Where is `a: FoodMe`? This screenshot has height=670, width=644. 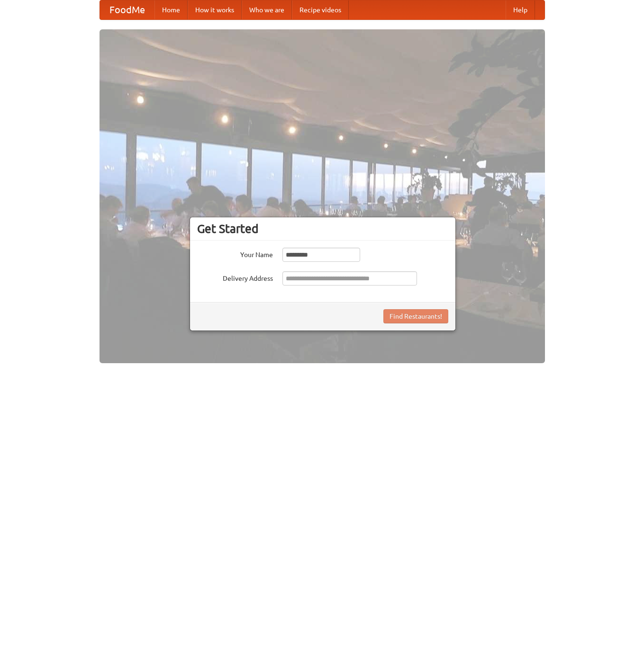
a: FoodMe is located at coordinates (127, 10).